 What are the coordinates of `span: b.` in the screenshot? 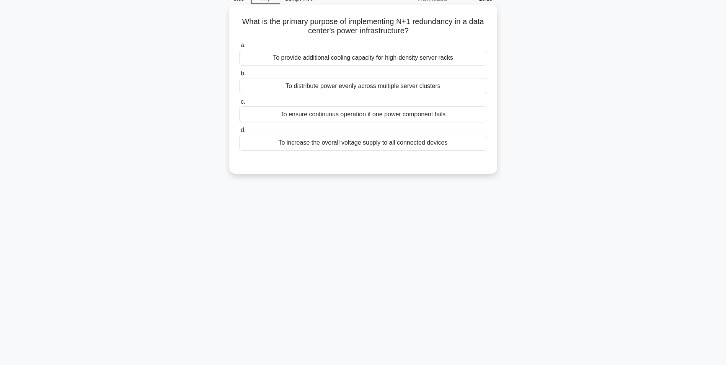 It's located at (243, 73).